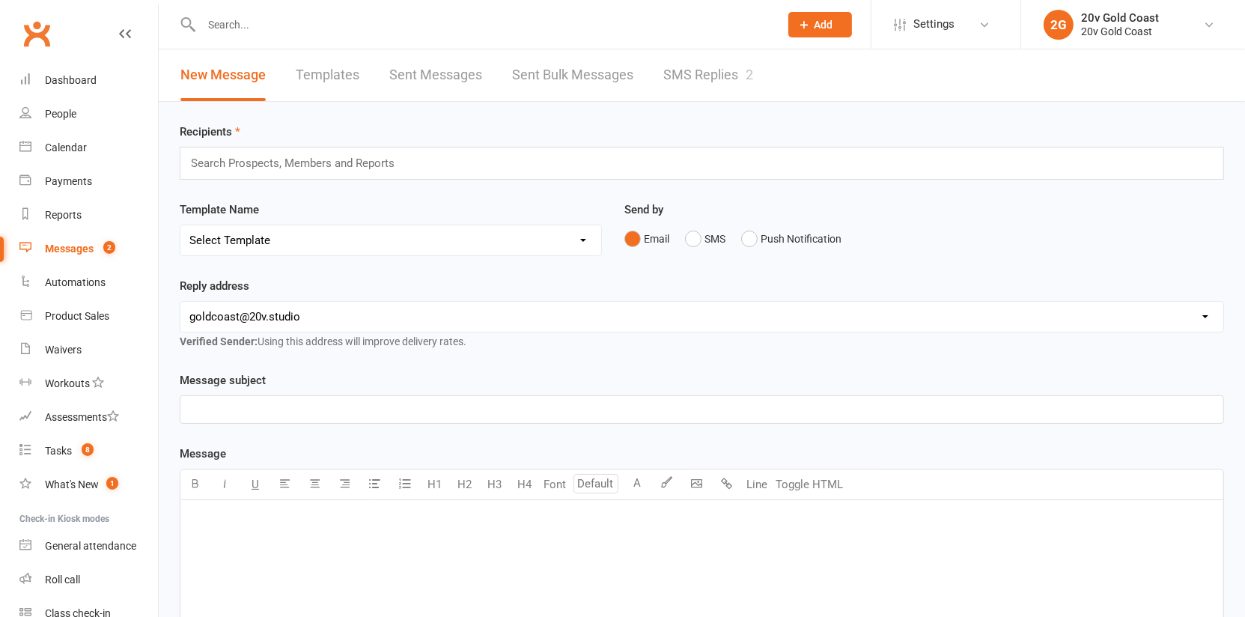 This screenshot has width=1245, height=617. Describe the element at coordinates (67, 383) in the screenshot. I see `div: Workouts` at that location.